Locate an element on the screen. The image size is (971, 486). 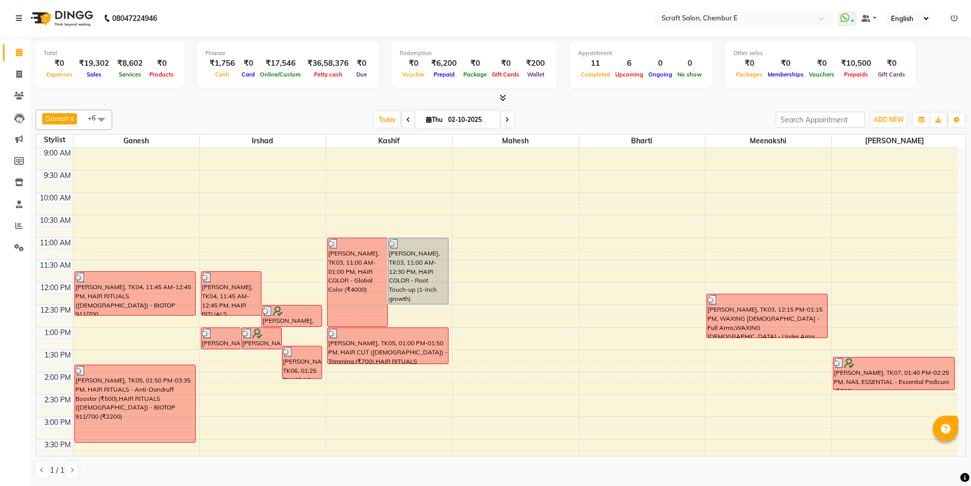
div: ₹8,602 is located at coordinates (130, 63).